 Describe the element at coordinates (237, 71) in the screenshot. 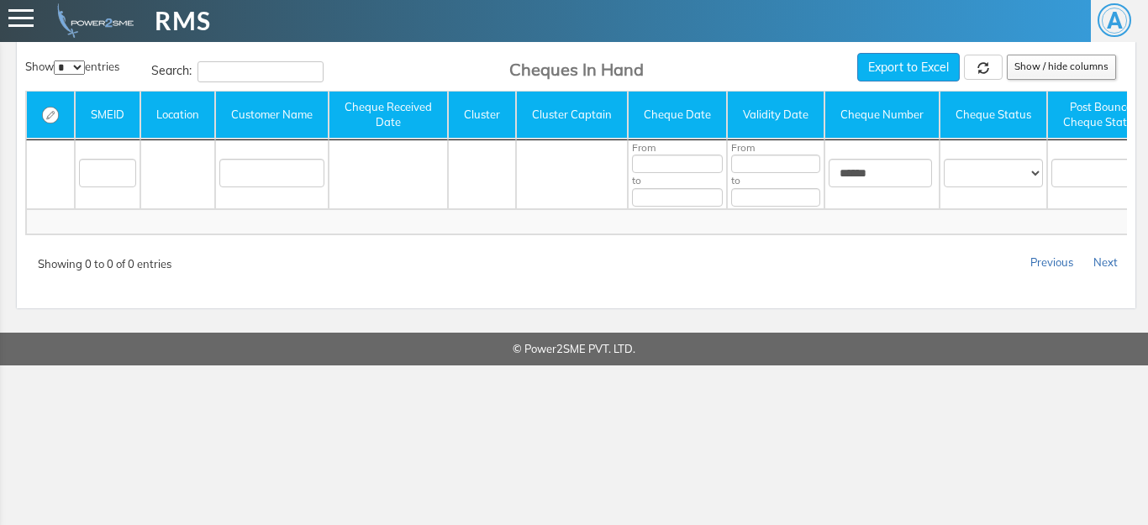

I see `label: Search:` at that location.